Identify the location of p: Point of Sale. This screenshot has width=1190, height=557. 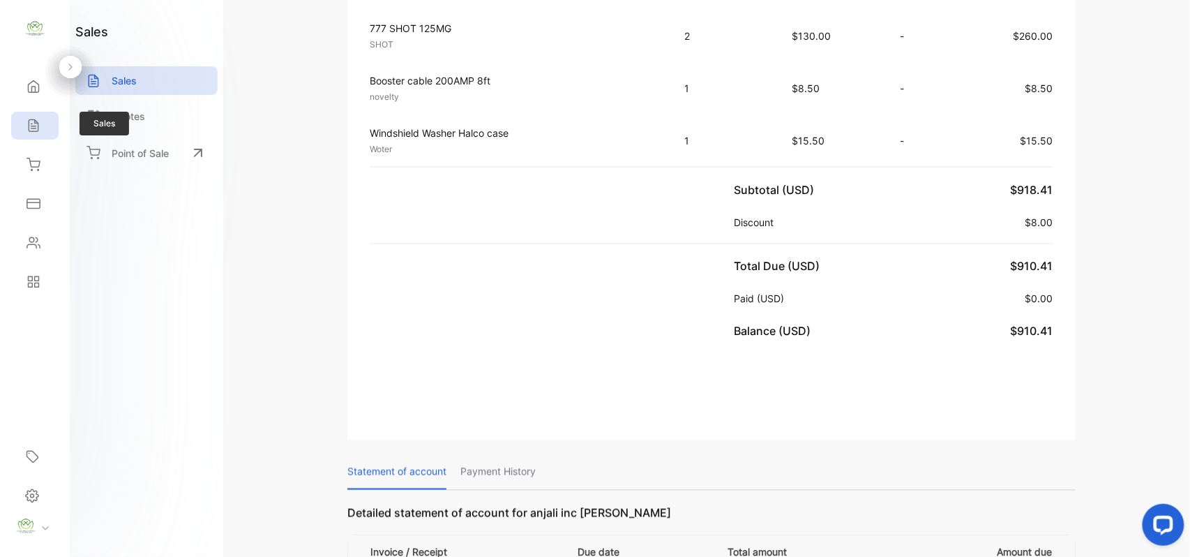
(140, 153).